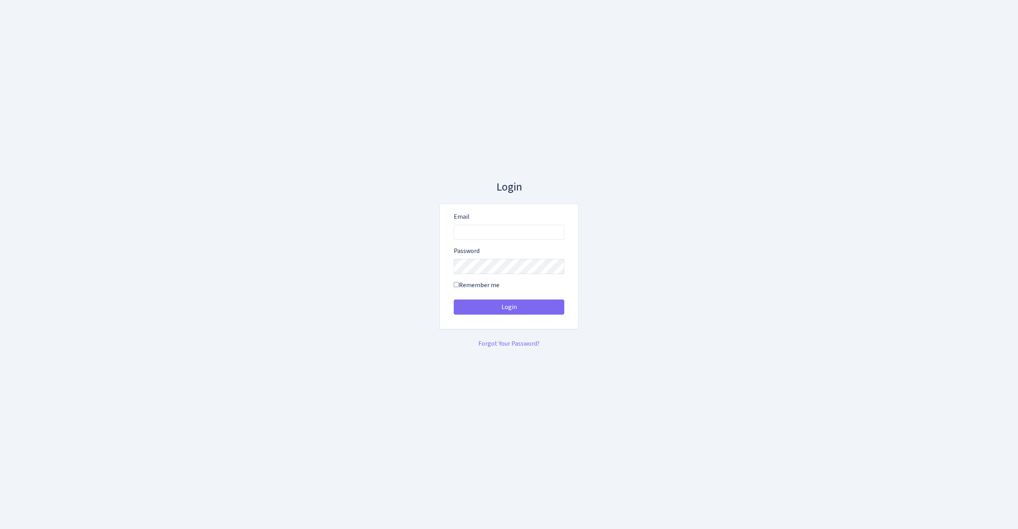 The width and height of the screenshot is (1018, 529). Describe the element at coordinates (509, 343) in the screenshot. I see `a: Forgot Your Password?` at that location.